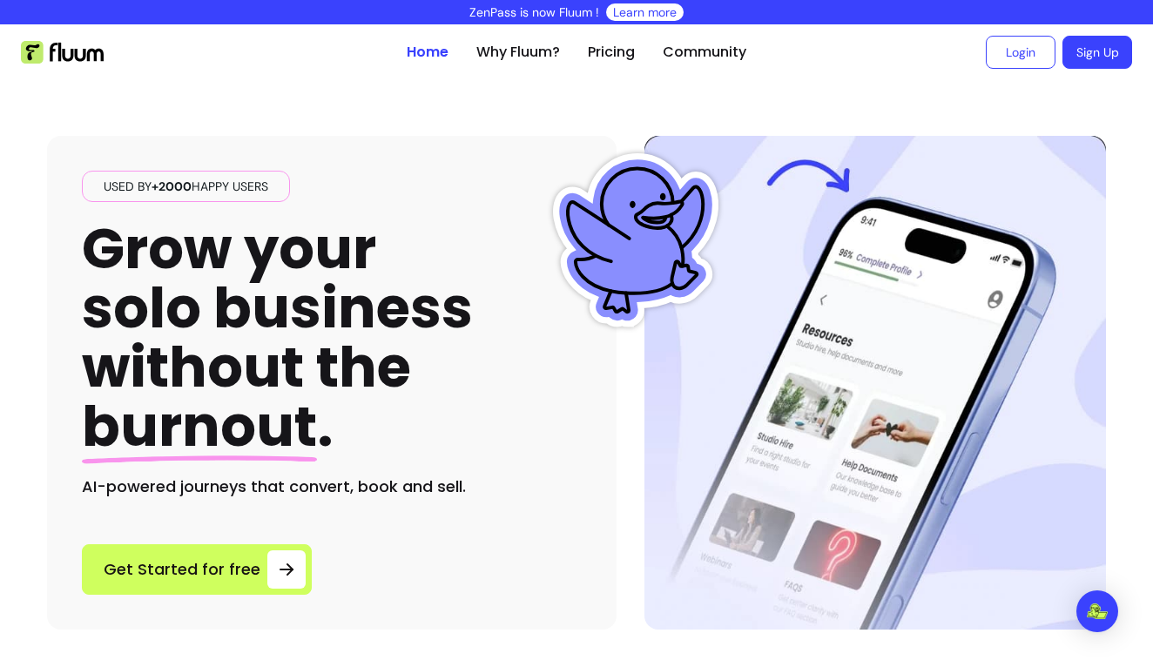 This screenshot has height=667, width=1153. Describe the element at coordinates (876, 382) in the screenshot. I see `img: Hero` at that location.